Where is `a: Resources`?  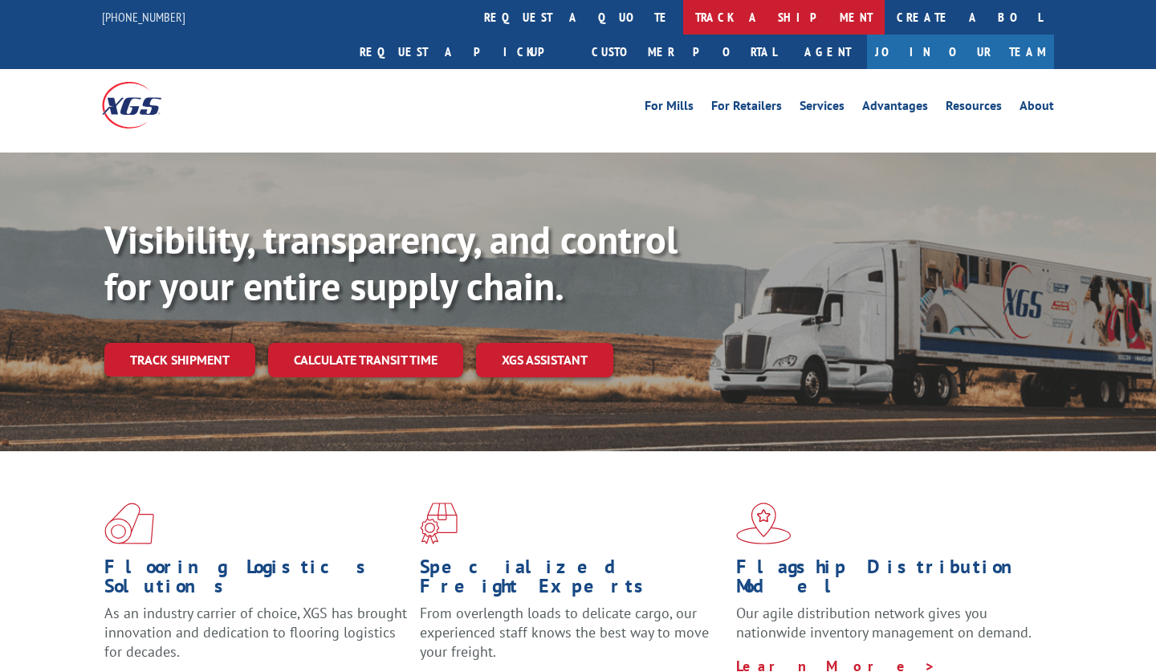 a: Resources is located at coordinates (974, 108).